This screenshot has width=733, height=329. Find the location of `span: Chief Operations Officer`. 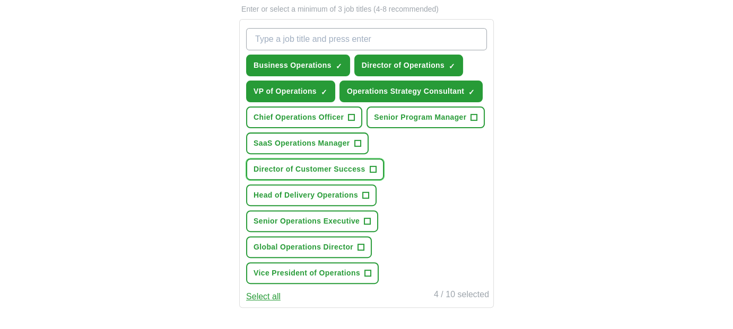

span: Chief Operations Officer is located at coordinates (299, 117).